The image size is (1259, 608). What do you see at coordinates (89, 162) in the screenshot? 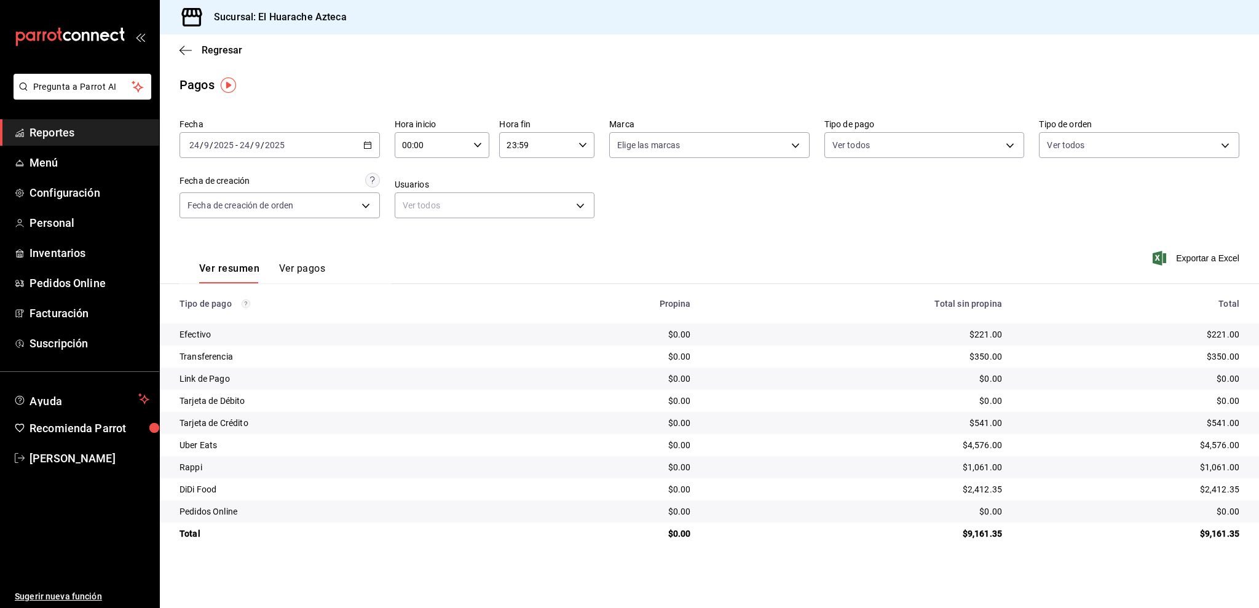
I see `span: Menú` at bounding box center [89, 162].